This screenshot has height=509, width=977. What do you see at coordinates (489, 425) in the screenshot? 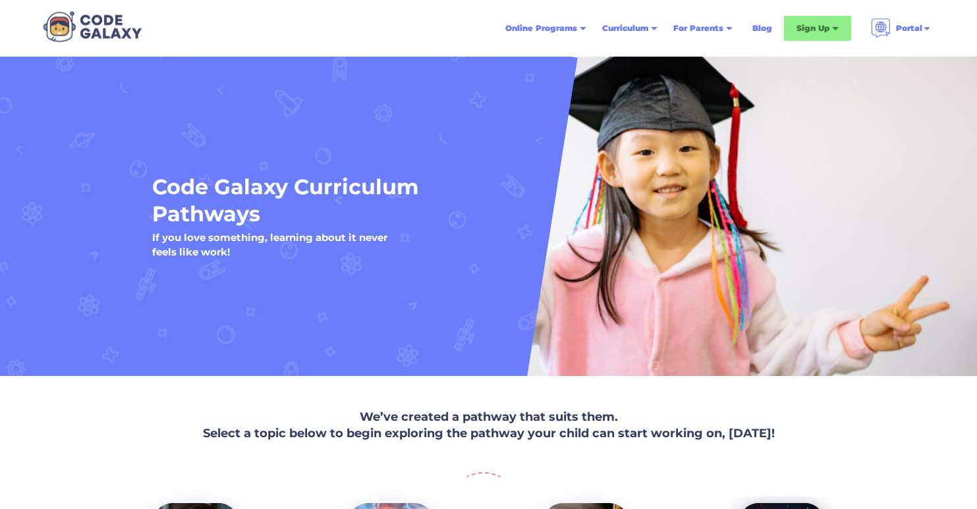
I see `strong: We’ve created a pathway that suits them. Select a topic below to begin exploring the pathway your...` at bounding box center [489, 425].